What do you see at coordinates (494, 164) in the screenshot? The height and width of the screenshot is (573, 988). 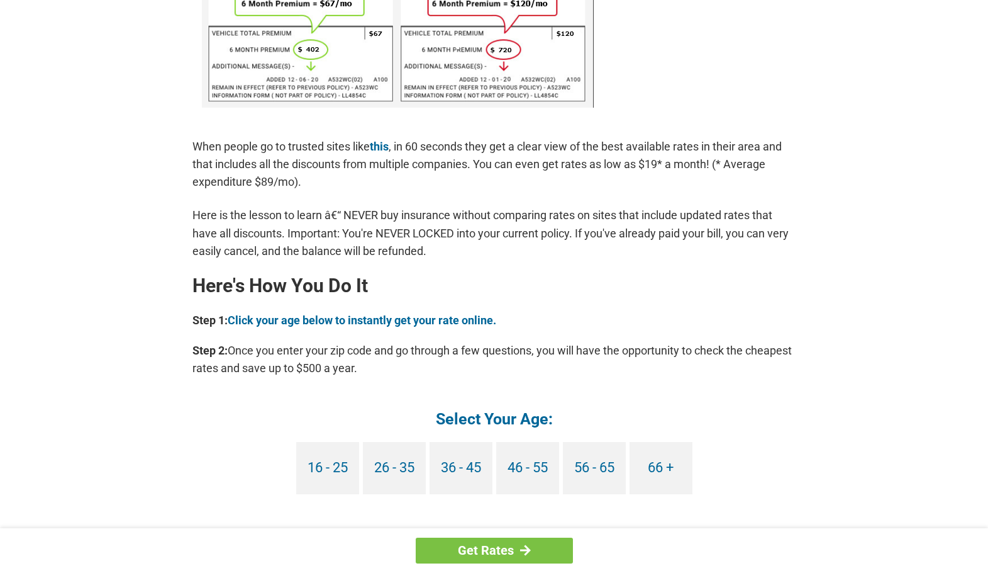 I see `p: When people go to trusted sites like , in 60 seconds they get a clear view of the best available ...` at bounding box center [494, 164].